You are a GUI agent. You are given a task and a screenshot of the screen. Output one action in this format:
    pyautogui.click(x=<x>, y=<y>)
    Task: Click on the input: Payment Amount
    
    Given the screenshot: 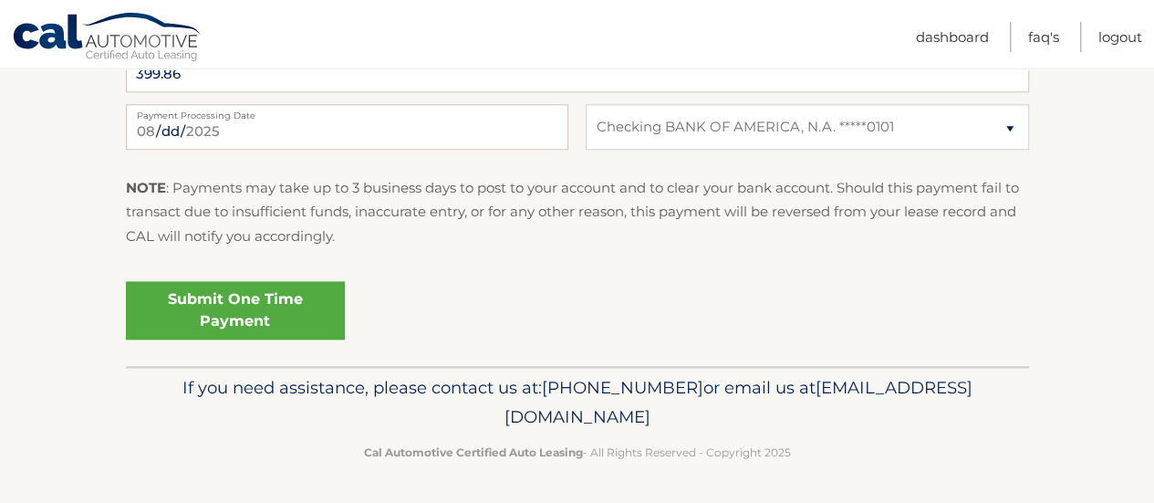 What is the action you would take?
    pyautogui.click(x=577, y=69)
    